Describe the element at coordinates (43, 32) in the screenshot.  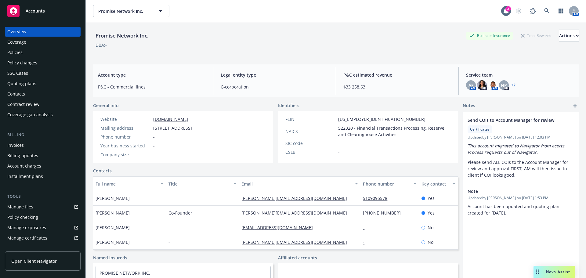
I see `a: Overview` at that location.